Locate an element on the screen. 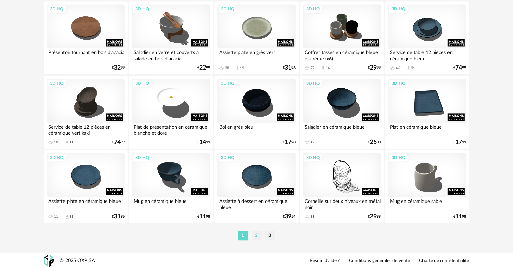 The image size is (513, 268). div: Présentoir tournant en bois d'acacia is located at coordinates (86, 55).